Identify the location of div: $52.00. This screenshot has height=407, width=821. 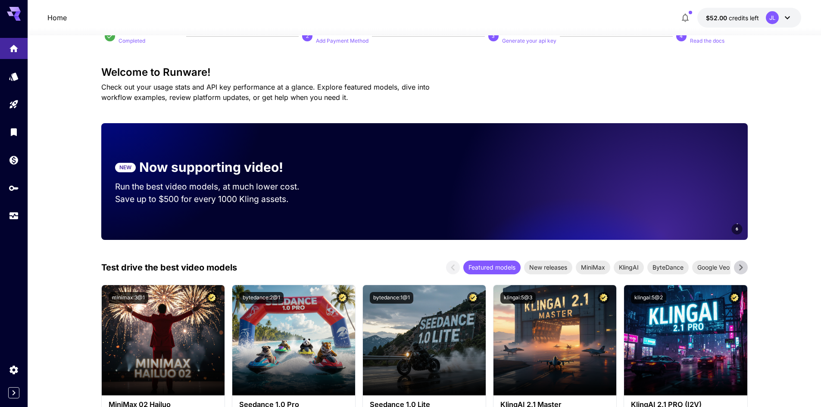
(732, 18).